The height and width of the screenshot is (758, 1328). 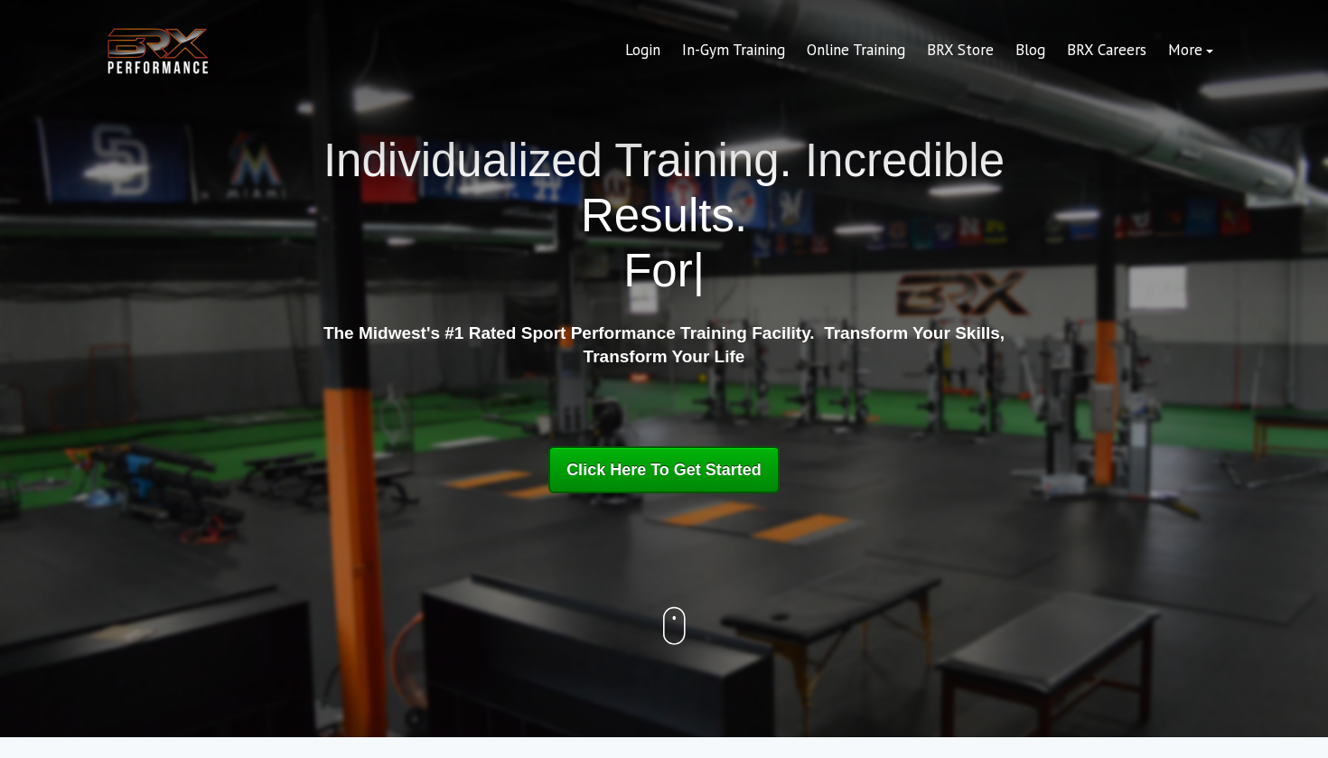 What do you see at coordinates (919, 51) in the screenshot?
I see `div: Navigation Menu` at bounding box center [919, 51].